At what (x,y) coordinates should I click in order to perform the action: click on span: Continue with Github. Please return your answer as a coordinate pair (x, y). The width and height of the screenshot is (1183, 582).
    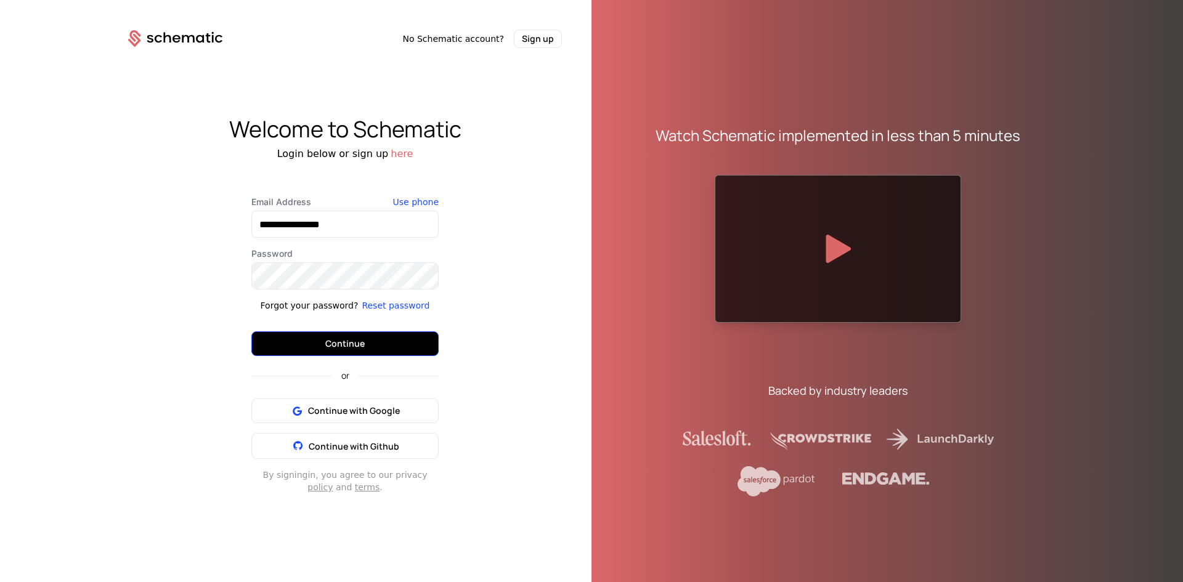
    Looking at the image, I should click on (354, 446).